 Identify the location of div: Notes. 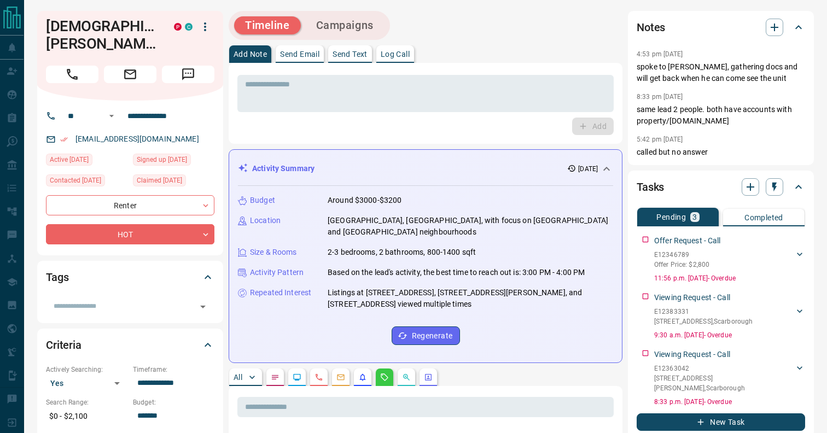
(720, 27).